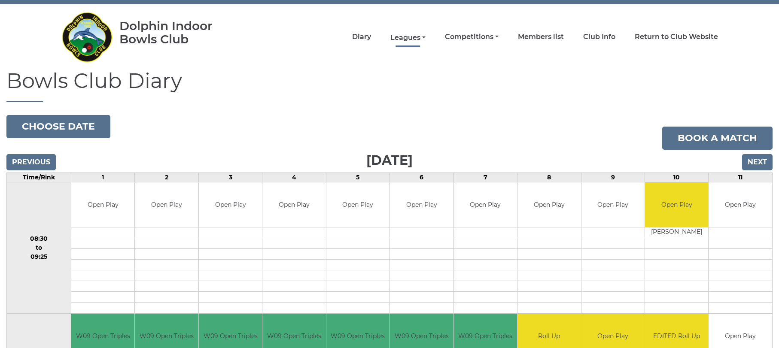 The width and height of the screenshot is (779, 348). I want to click on td: 10, so click(676, 177).